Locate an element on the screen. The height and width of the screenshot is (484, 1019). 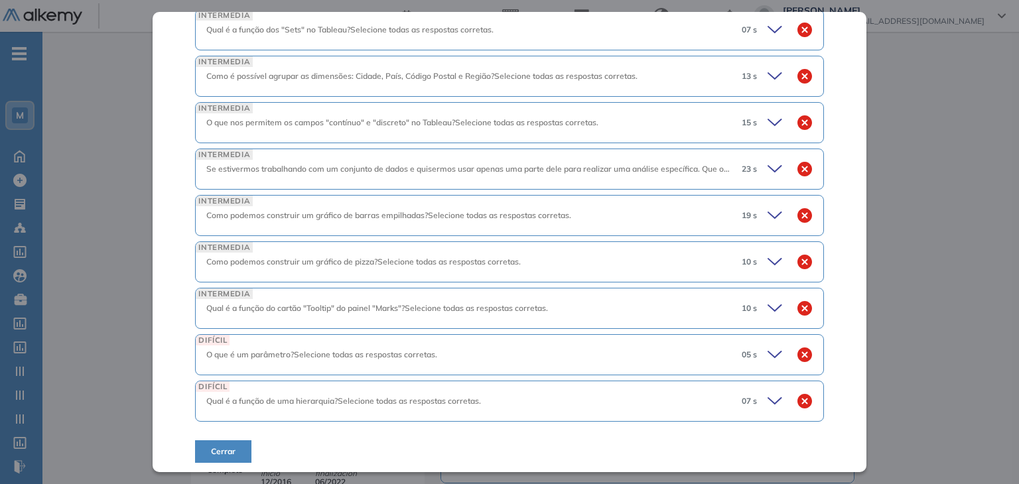
span: Como podemos construir um gráfico de pizza?Selecione todas as respostas corretas. is located at coordinates (364, 261).